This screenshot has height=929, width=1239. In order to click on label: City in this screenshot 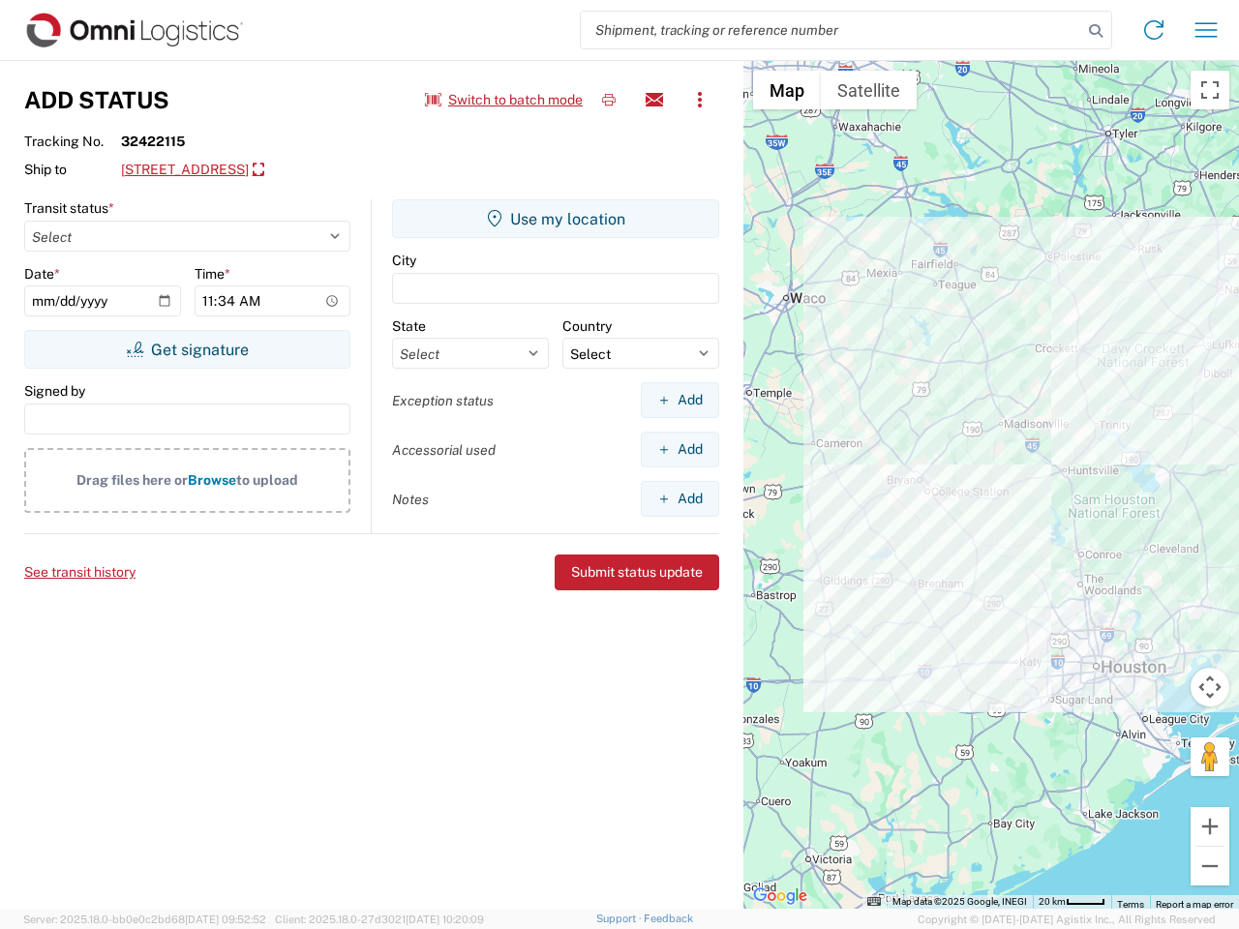, I will do `click(404, 260)`.